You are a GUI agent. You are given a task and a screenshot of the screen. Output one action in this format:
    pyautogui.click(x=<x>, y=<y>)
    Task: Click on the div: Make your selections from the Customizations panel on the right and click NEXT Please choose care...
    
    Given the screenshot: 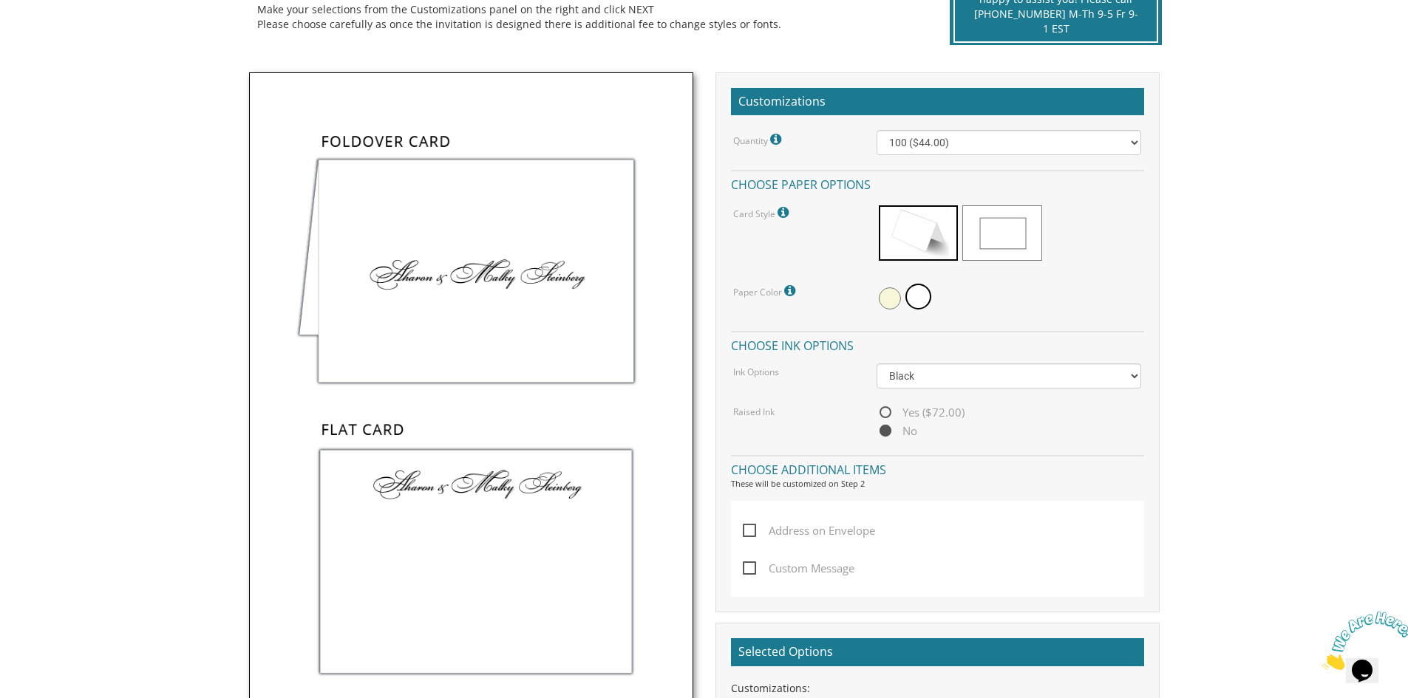 What is the action you would take?
    pyautogui.click(x=586, y=17)
    